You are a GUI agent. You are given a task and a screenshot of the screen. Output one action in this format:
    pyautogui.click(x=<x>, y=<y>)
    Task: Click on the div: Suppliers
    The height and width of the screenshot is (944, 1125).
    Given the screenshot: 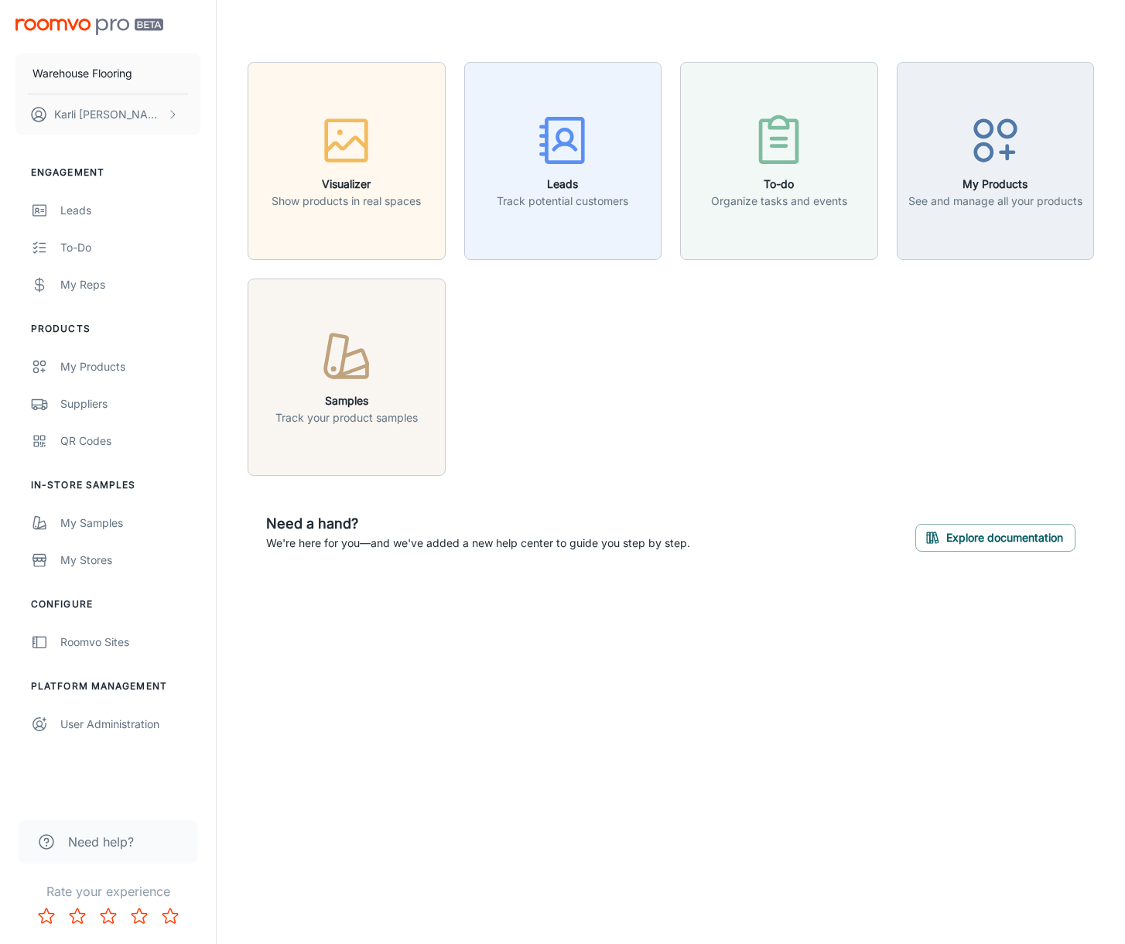 What is the action you would take?
    pyautogui.click(x=130, y=404)
    